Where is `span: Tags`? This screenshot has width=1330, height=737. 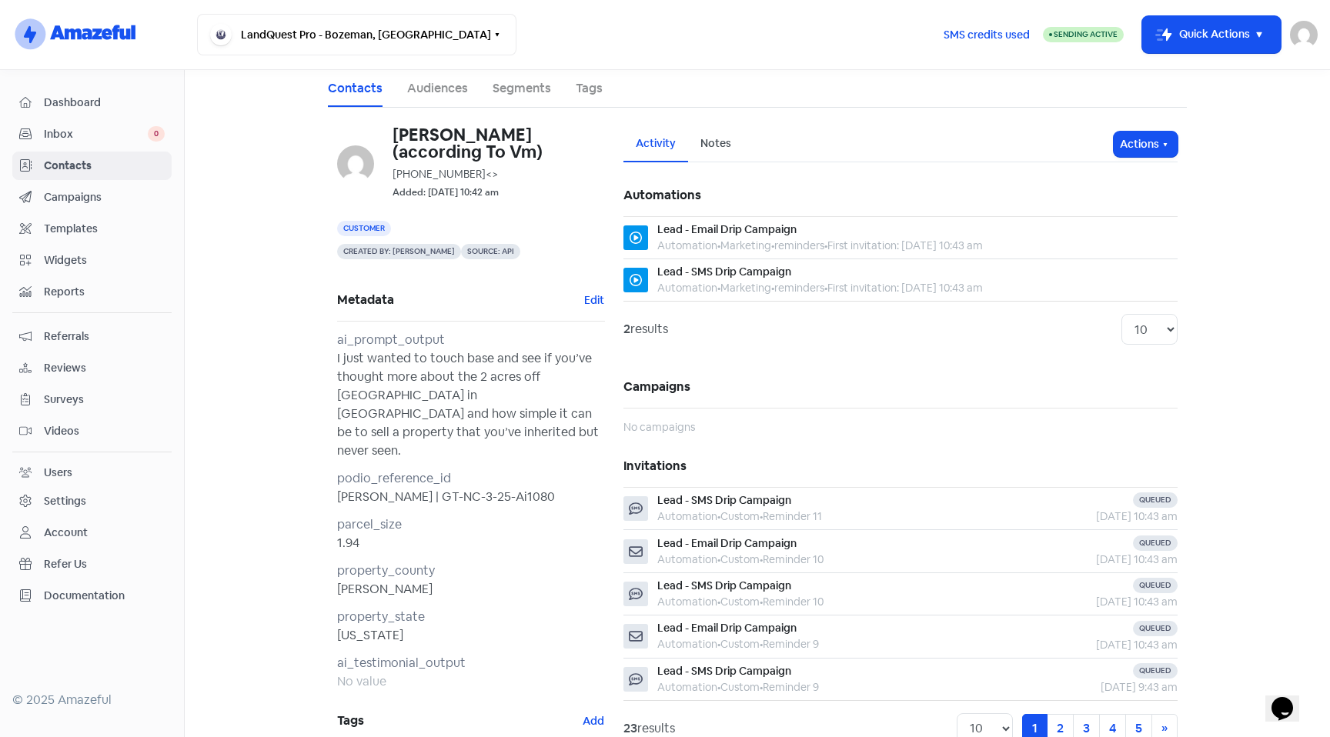 span: Tags is located at coordinates (460, 721).